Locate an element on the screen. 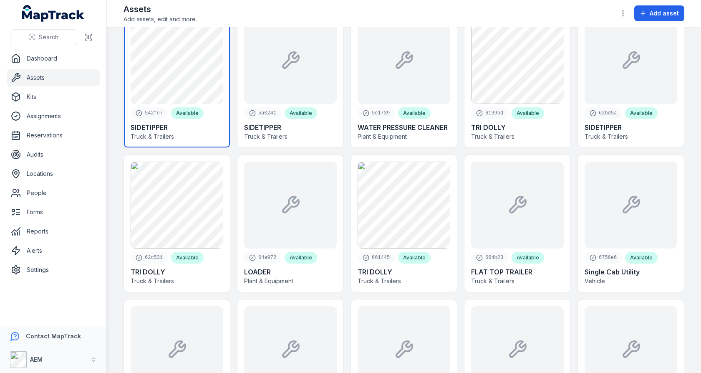 The height and width of the screenshot is (373, 701). a: Reports is located at coordinates (53, 231).